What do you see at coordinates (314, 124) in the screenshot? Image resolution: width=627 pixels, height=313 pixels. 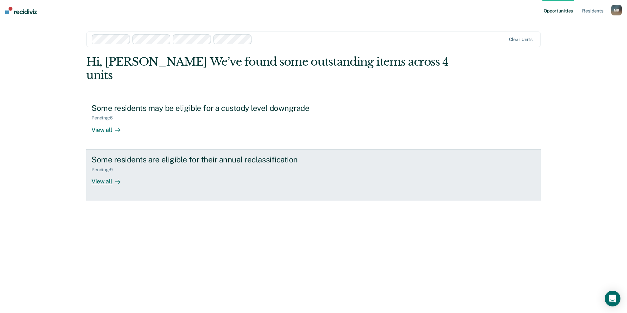 I see `a: Some residents may be eligible for a custody level downgradePending:6View all` at bounding box center [314, 124].